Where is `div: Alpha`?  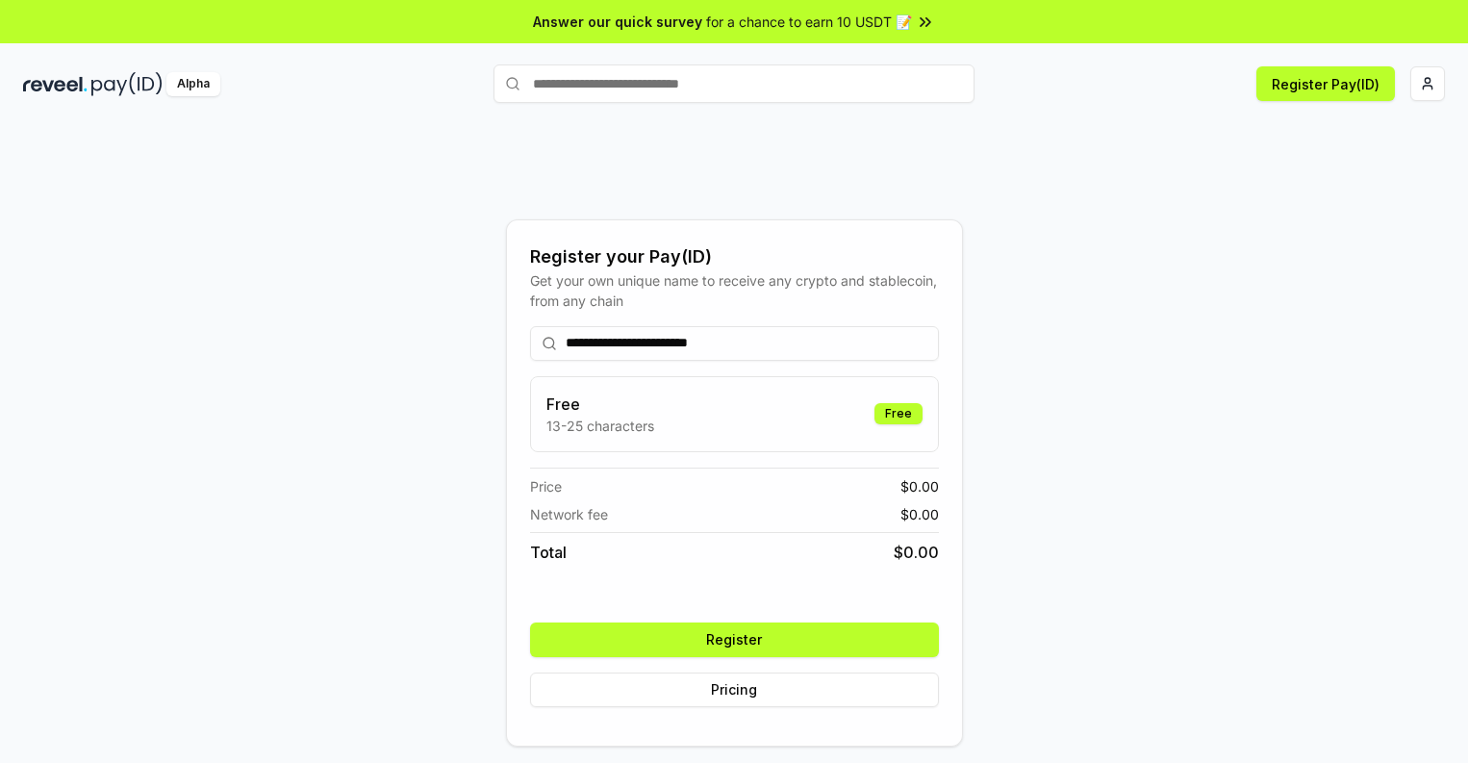
div: Alpha is located at coordinates (193, 84).